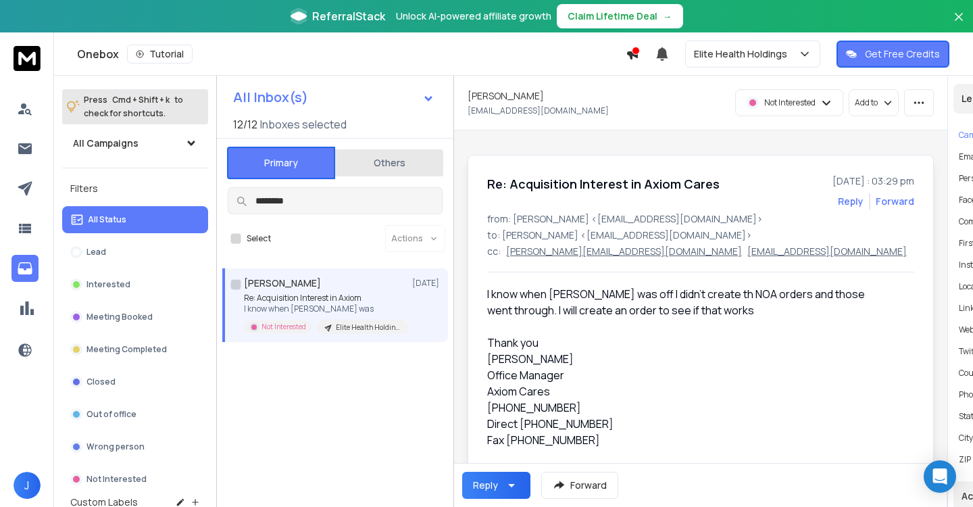  I want to click on p: Interested, so click(108, 285).